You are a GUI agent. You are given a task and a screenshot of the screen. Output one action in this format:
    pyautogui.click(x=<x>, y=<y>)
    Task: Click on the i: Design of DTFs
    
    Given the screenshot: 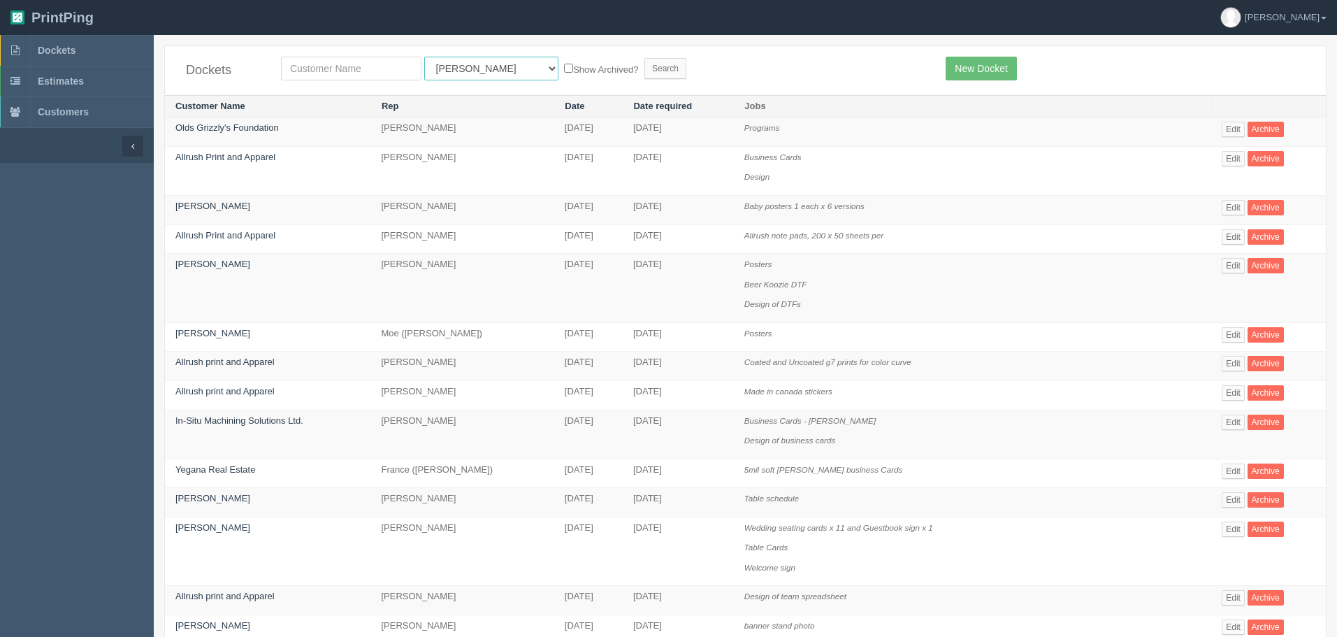 What is the action you would take?
    pyautogui.click(x=772, y=303)
    